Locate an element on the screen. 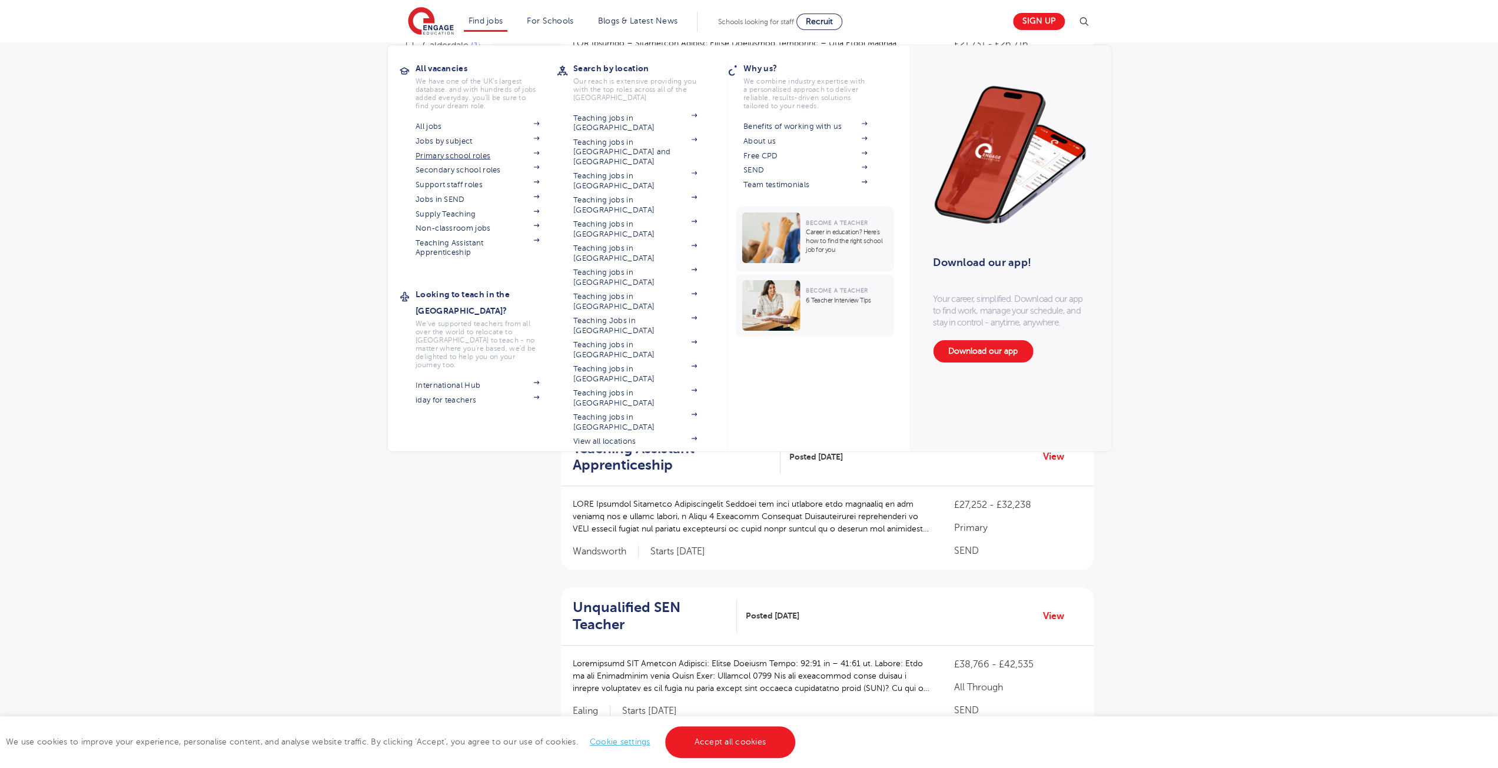 The height and width of the screenshot is (768, 1498). a: All vacanciesWe have one of the UK's largest database. and with hundreds of jobs added everyday. ... is located at coordinates (486, 85).